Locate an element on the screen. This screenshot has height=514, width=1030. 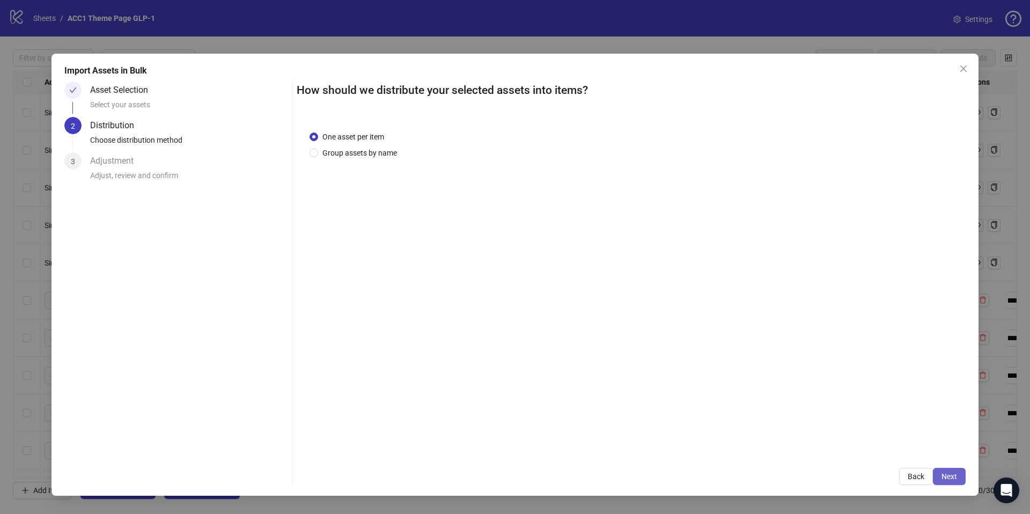
button: Back is located at coordinates (916, 477).